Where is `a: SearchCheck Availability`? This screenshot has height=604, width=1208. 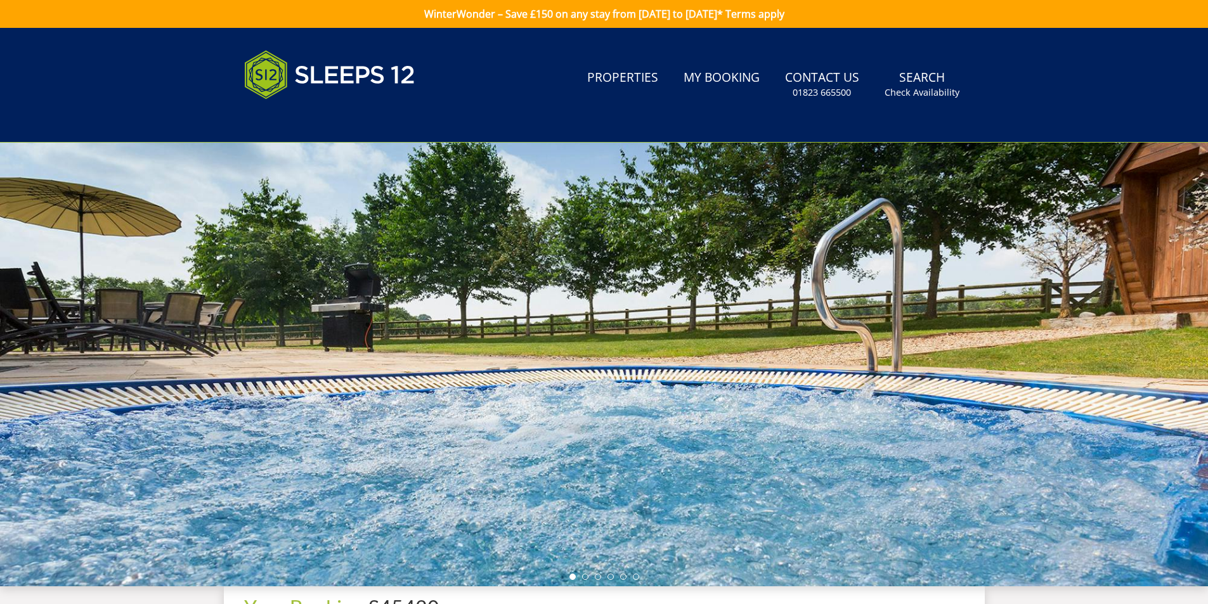 a: SearchCheck Availability is located at coordinates (922, 84).